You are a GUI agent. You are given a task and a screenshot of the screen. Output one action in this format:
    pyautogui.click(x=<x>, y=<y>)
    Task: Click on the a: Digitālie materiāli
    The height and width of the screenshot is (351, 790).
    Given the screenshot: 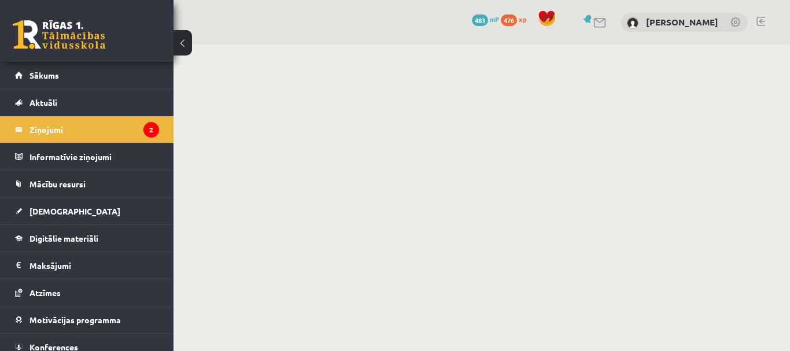 What is the action you would take?
    pyautogui.click(x=87, y=238)
    